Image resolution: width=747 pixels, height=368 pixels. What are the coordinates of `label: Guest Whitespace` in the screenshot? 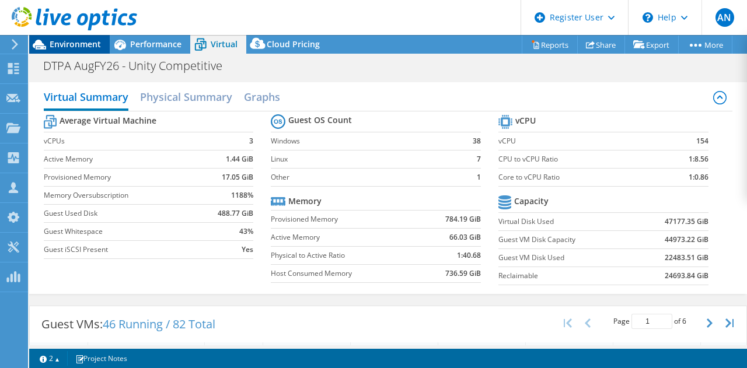 It's located at (123, 232).